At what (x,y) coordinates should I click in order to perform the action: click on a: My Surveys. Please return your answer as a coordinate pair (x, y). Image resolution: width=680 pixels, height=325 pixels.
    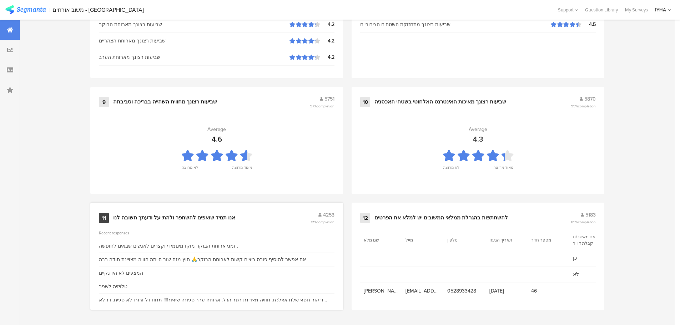
    Looking at the image, I should click on (636, 10).